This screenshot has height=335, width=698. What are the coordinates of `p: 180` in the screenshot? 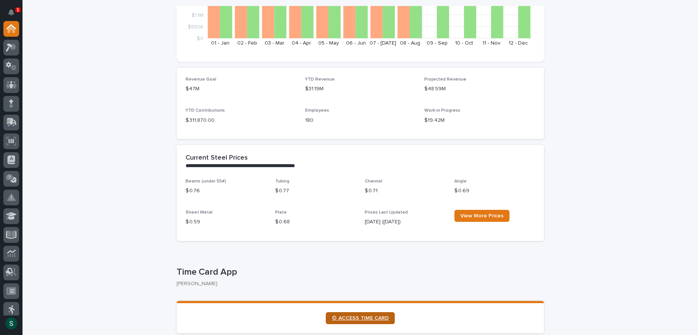 It's located at (360, 120).